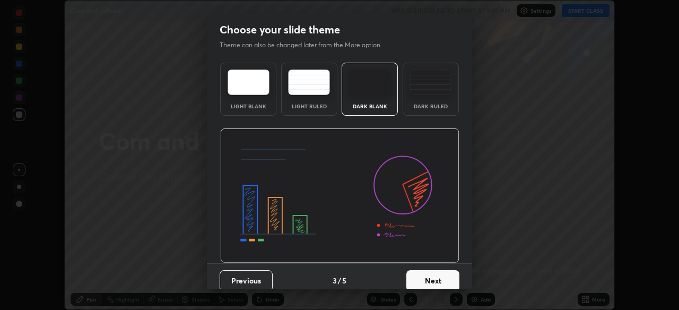 Image resolution: width=679 pixels, height=310 pixels. Describe the element at coordinates (248, 82) in the screenshot. I see `img: lightTheme.e5ed3b09.svg` at that location.